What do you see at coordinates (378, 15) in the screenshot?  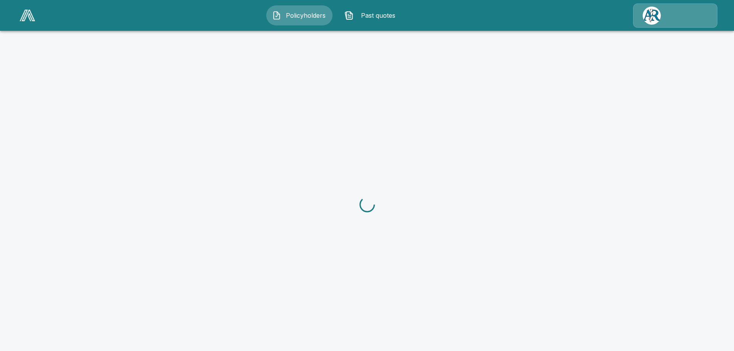 I see `span: Past quotes` at bounding box center [378, 15].